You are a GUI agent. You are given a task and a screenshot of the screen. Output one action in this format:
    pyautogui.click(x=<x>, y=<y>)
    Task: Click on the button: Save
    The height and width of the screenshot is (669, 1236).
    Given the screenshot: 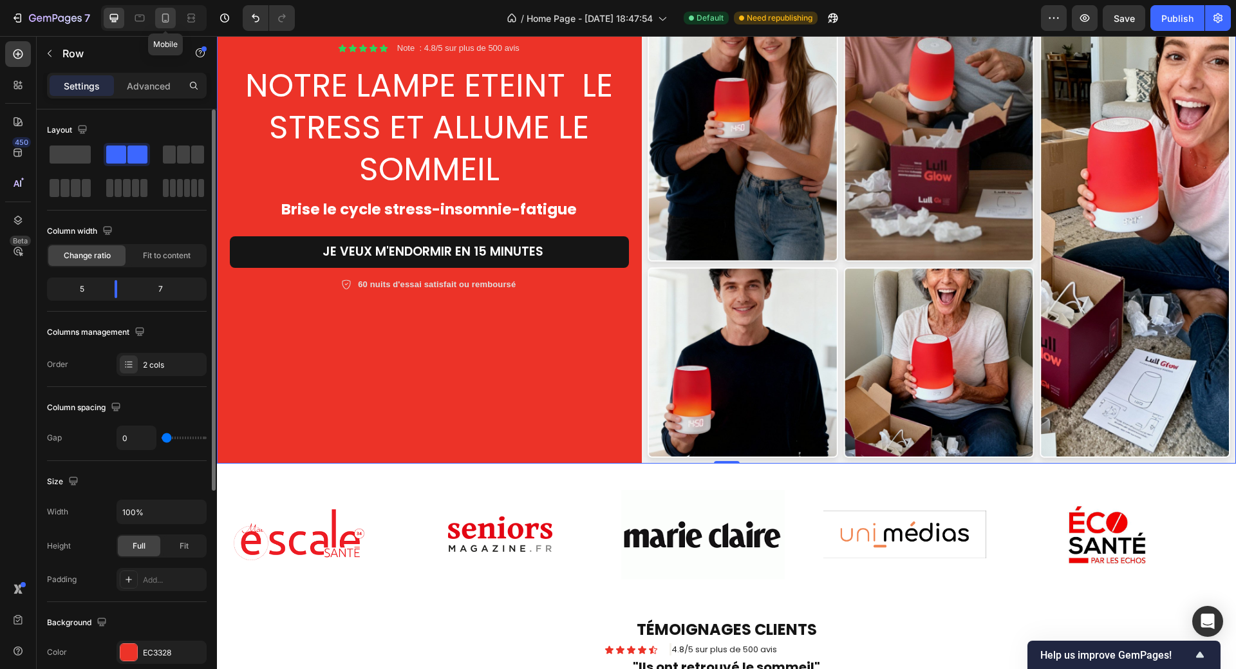 What is the action you would take?
    pyautogui.click(x=1124, y=18)
    